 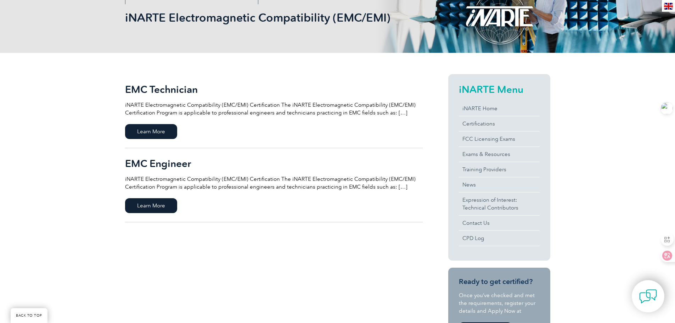 I want to click on a: Training Providers, so click(x=499, y=169).